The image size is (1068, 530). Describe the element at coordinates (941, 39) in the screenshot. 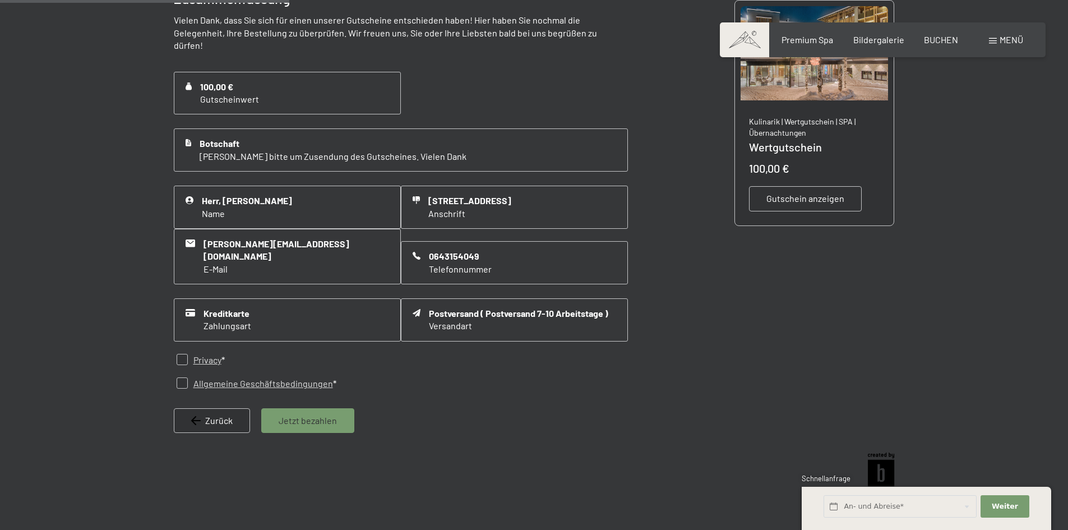

I see `a: BUCHEN` at that location.